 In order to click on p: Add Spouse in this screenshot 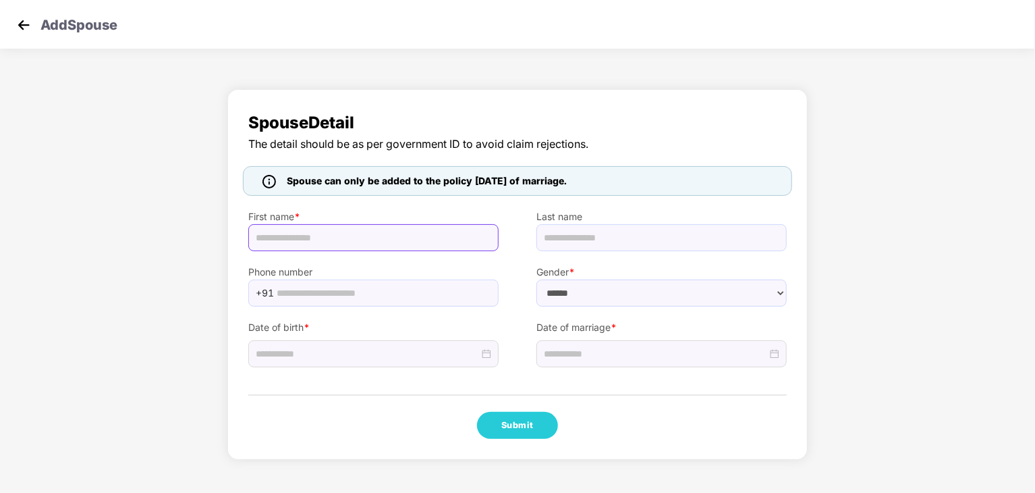, I will do `click(79, 23)`.